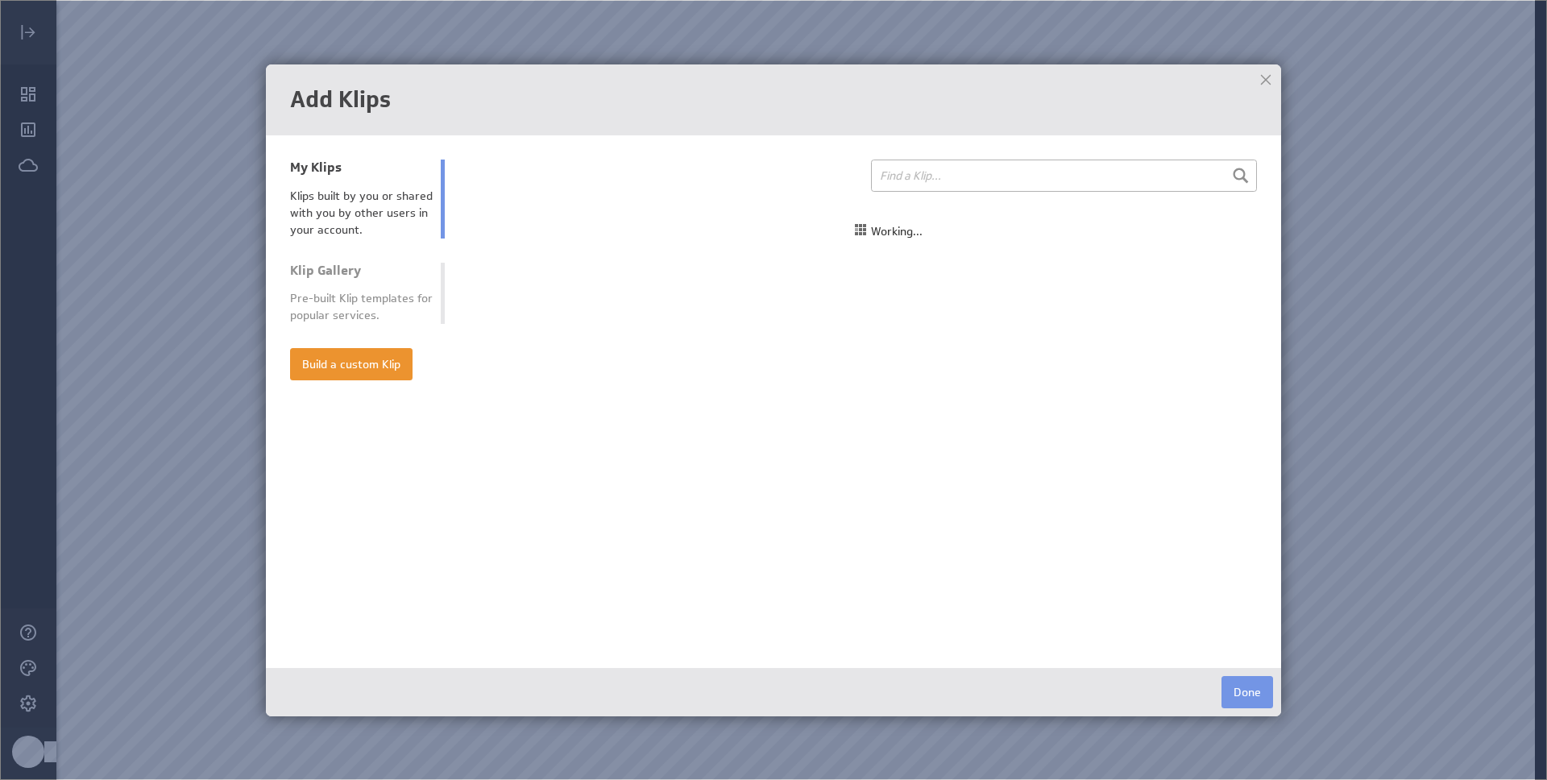  I want to click on div: Klip Gallery, so click(361, 271).